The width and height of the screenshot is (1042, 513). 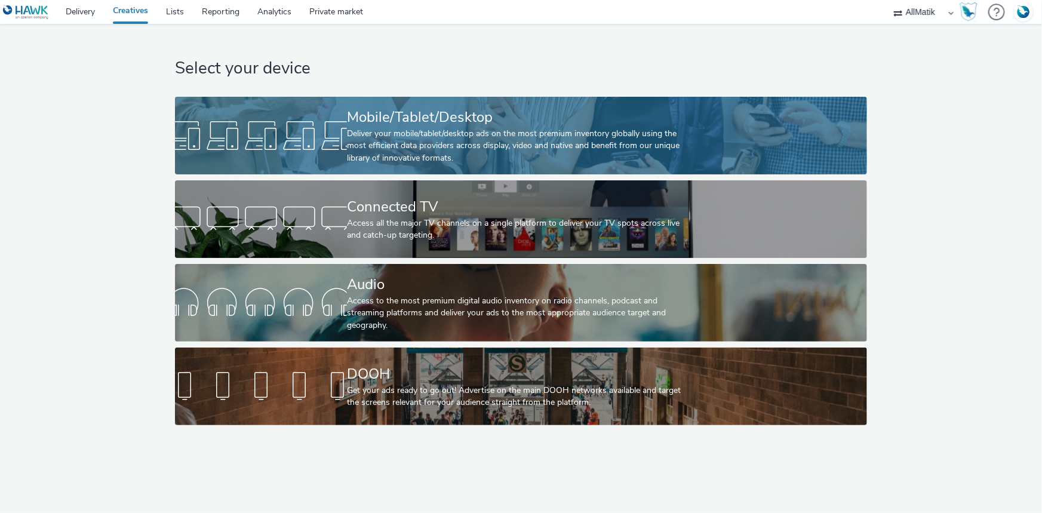 What do you see at coordinates (518, 117) in the screenshot?
I see `div: Mobile/Tablet/Desktop` at bounding box center [518, 117].